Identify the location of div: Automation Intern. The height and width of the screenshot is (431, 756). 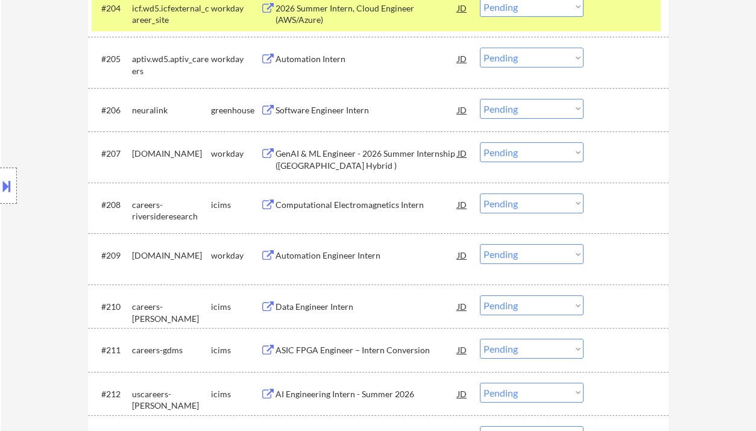
(366, 59).